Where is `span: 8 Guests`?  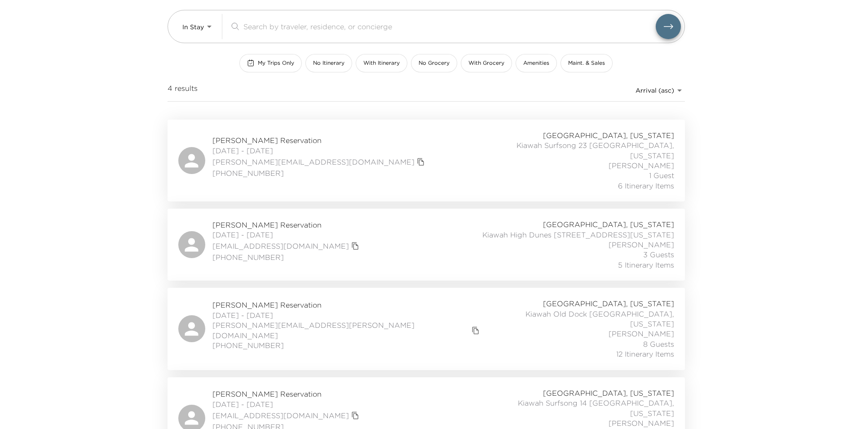
span: 8 Guests is located at coordinates (659, 344).